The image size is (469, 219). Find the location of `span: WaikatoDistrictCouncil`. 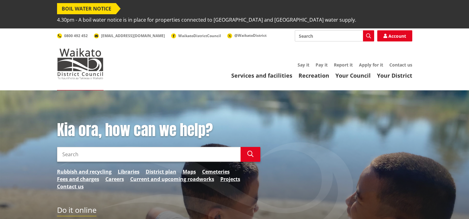

span: WaikatoDistrictCouncil is located at coordinates (200, 36).